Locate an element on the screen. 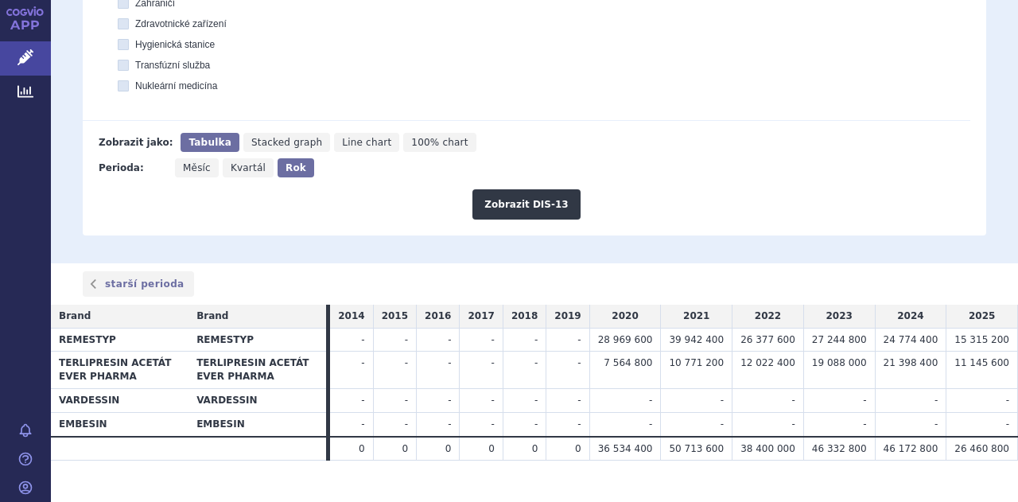  span: Zdravotnické zařízení is located at coordinates (181, 24).